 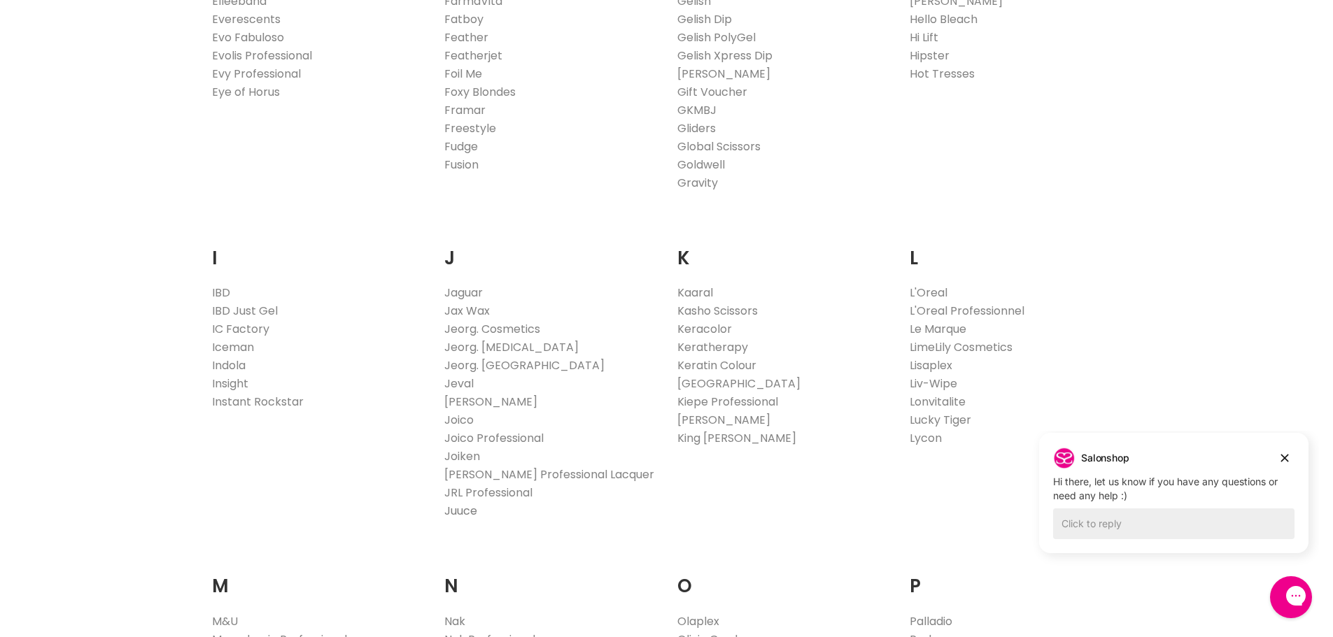 What do you see at coordinates (930, 365) in the screenshot?
I see `a: Lisaplex` at bounding box center [930, 365].